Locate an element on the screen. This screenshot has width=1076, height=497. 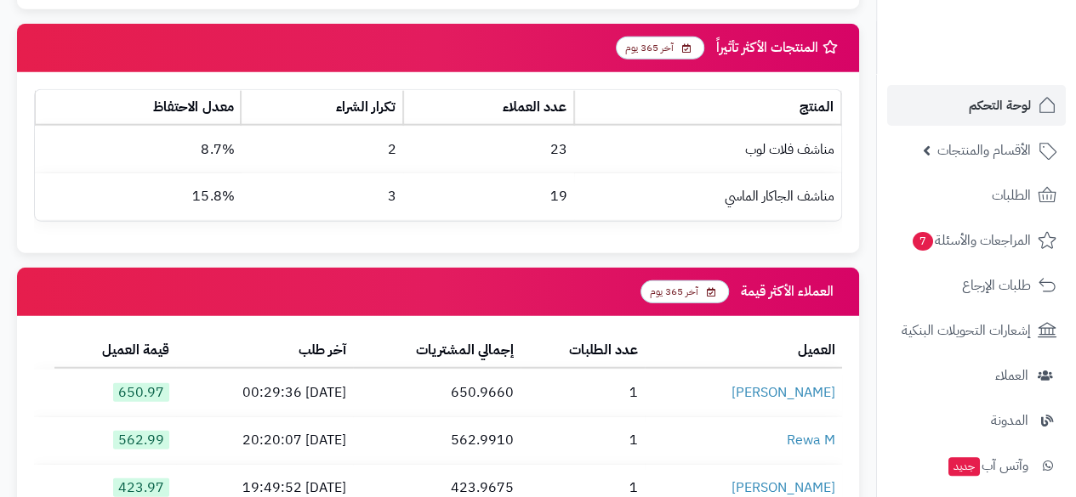
span: وآتس آب is located at coordinates (987, 466).